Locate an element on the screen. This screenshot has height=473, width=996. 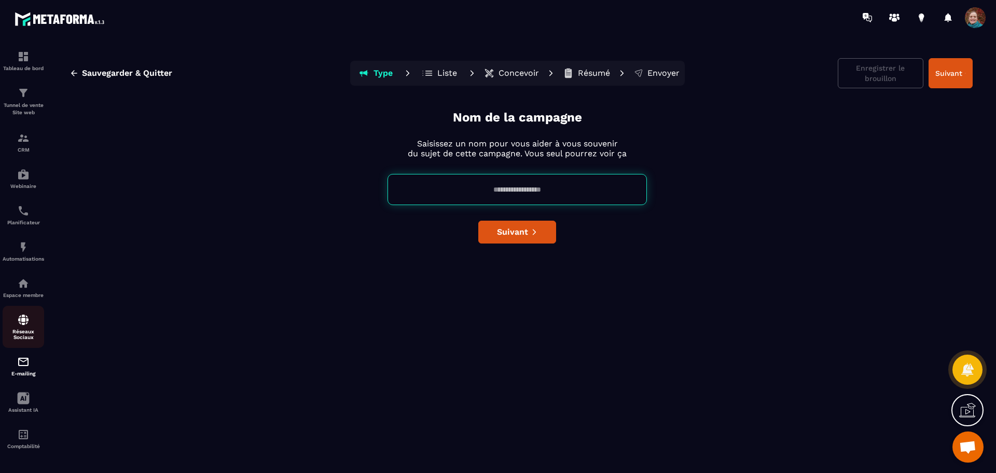
img: scheduler is located at coordinates (23, 211).